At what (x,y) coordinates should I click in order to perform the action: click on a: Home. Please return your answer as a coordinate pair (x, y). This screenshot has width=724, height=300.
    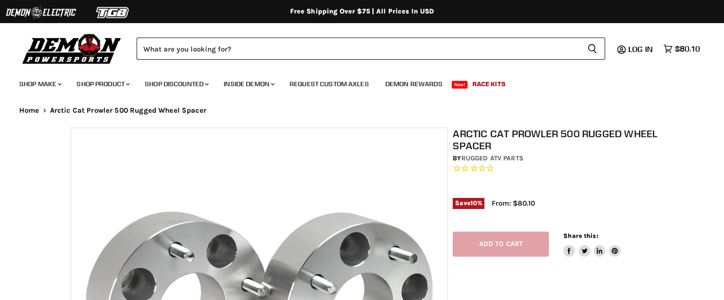
    Looking at the image, I should click on (29, 110).